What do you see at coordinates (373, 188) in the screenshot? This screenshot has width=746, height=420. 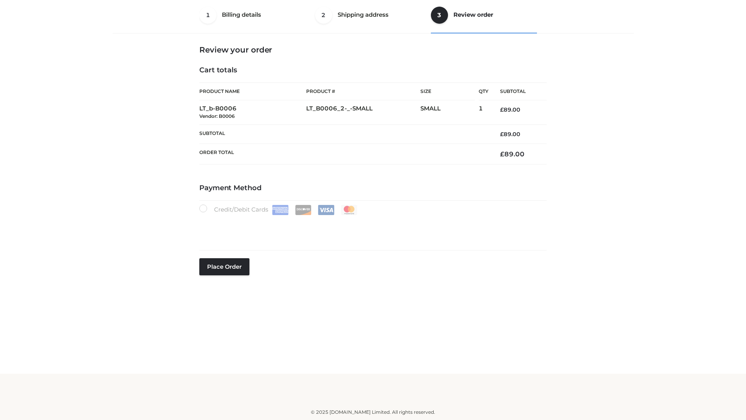 I see `h4: Payment Method` at bounding box center [373, 188].